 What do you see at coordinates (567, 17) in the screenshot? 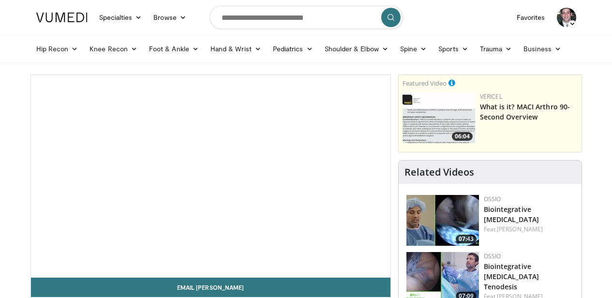
I see `img: Avatar` at bounding box center [567, 17].